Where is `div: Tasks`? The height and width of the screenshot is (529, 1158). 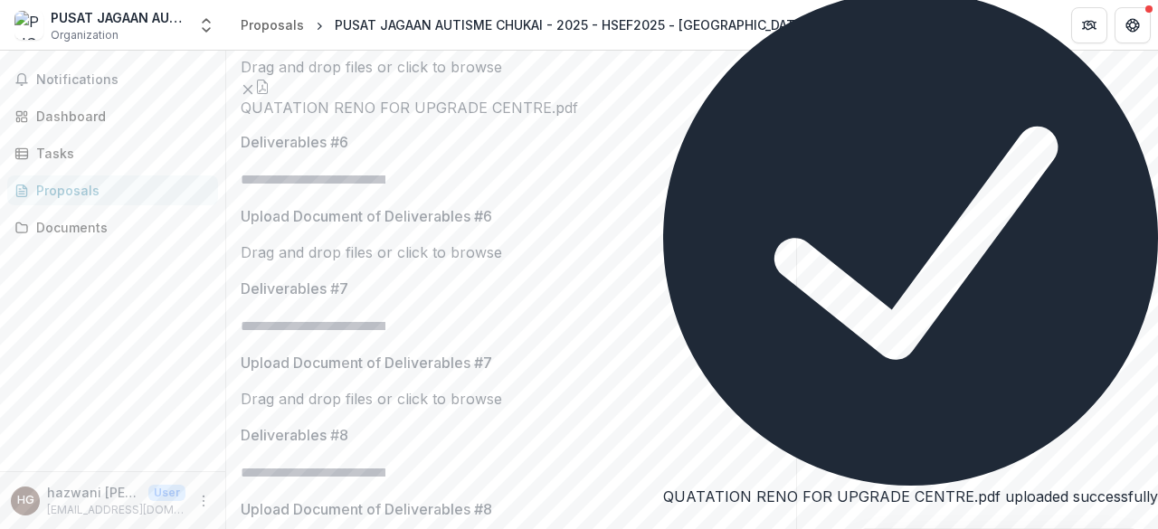 div: Tasks is located at coordinates (119, 153).